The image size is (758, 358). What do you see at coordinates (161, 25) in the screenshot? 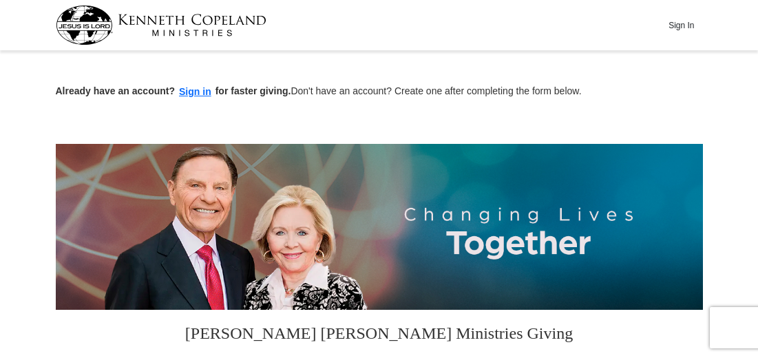
I see `img: kcm-header-logo.svg` at bounding box center [161, 25].